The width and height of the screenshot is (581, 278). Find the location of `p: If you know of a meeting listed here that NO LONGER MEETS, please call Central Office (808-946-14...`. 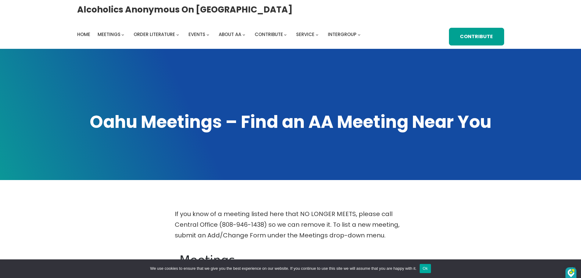

p: If you know of a meeting listed here that NO LONGER MEETS, please call Central Office (808-946-14... is located at coordinates (291, 224).